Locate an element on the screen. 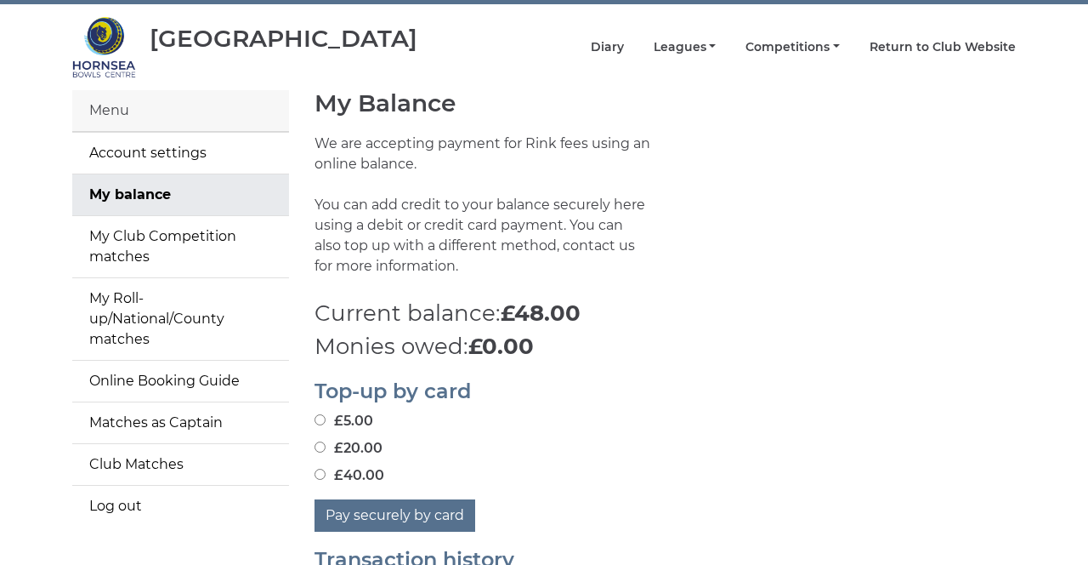  a: Leagues is located at coordinates (685, 47).